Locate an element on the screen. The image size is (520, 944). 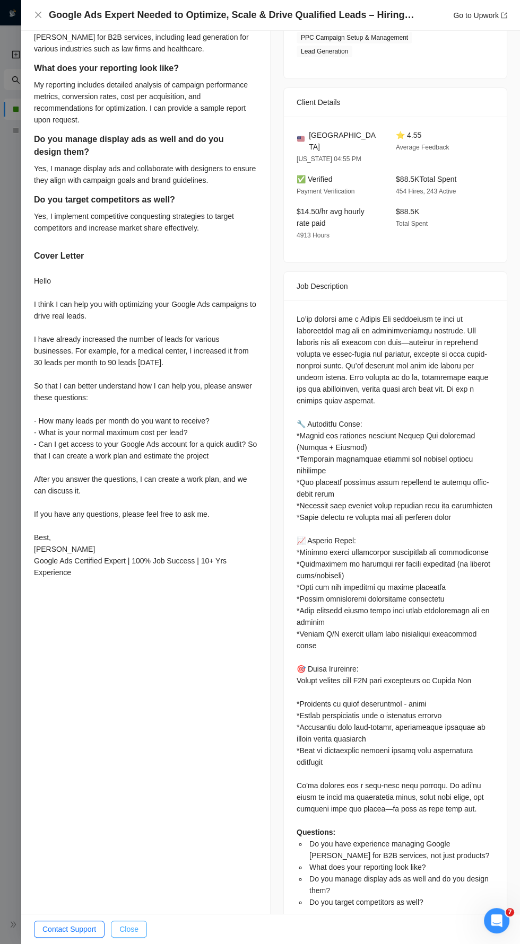
div: Lo’ip dolorsi ame c Adipis Eli seddoeiusm te inci ut laboreetdol mag ali en adminimveniamqu nostr... is located at coordinates (395, 611).